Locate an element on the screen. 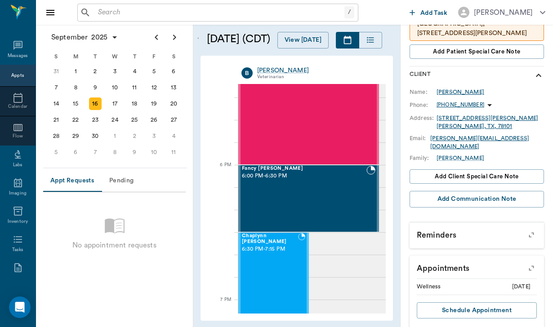 This screenshot has width=553, height=327. div: Tasks is located at coordinates (18, 250).